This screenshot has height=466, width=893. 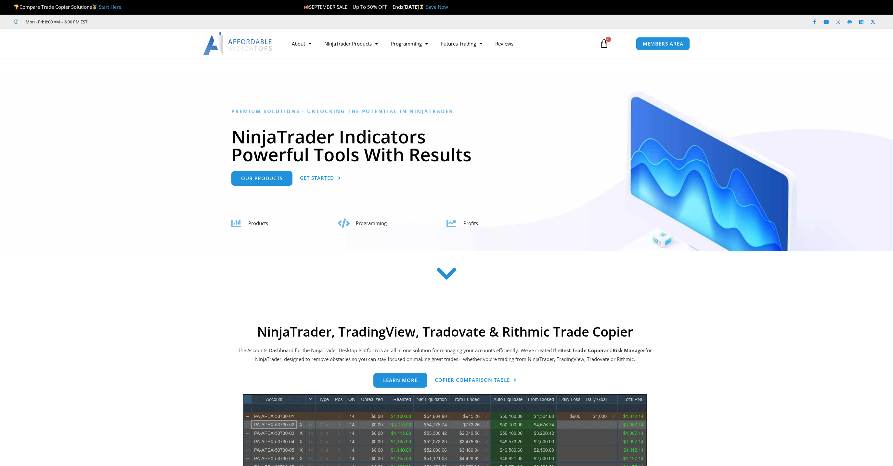 What do you see at coordinates (351, 44) in the screenshot?
I see `a: NinjaTrader Products` at bounding box center [351, 44].